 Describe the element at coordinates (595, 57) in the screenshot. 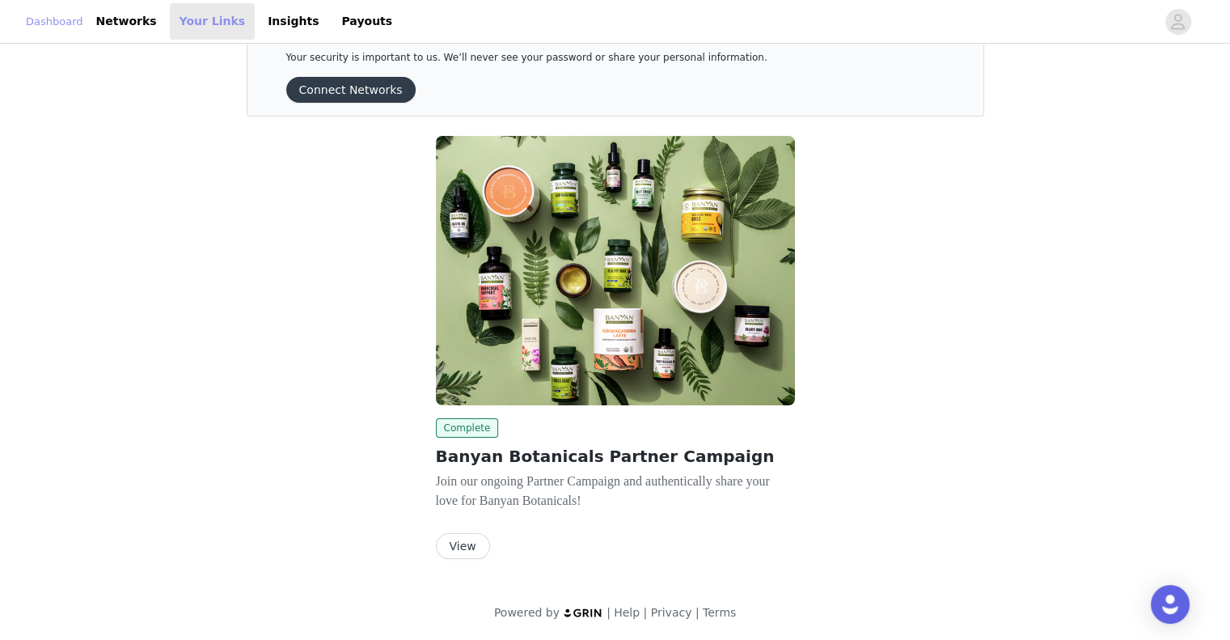

I see `p: Your security is important to us. We’ll never see your password or share your personal information.` at that location.